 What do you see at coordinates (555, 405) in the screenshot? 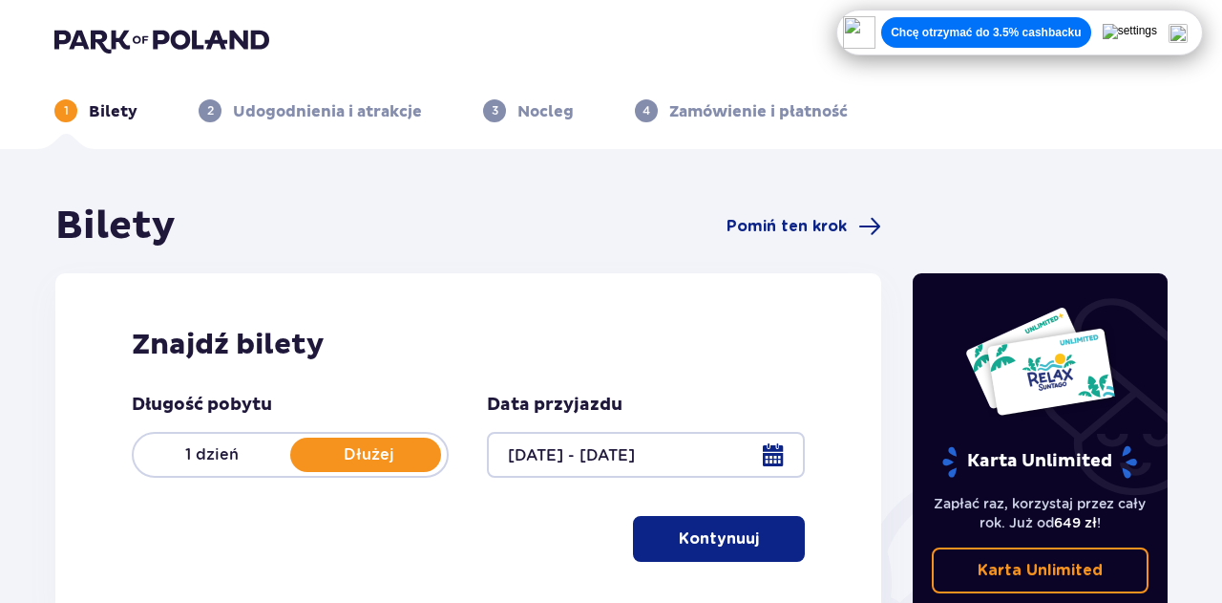
I see `p: Data przyjazdu` at bounding box center [555, 405].